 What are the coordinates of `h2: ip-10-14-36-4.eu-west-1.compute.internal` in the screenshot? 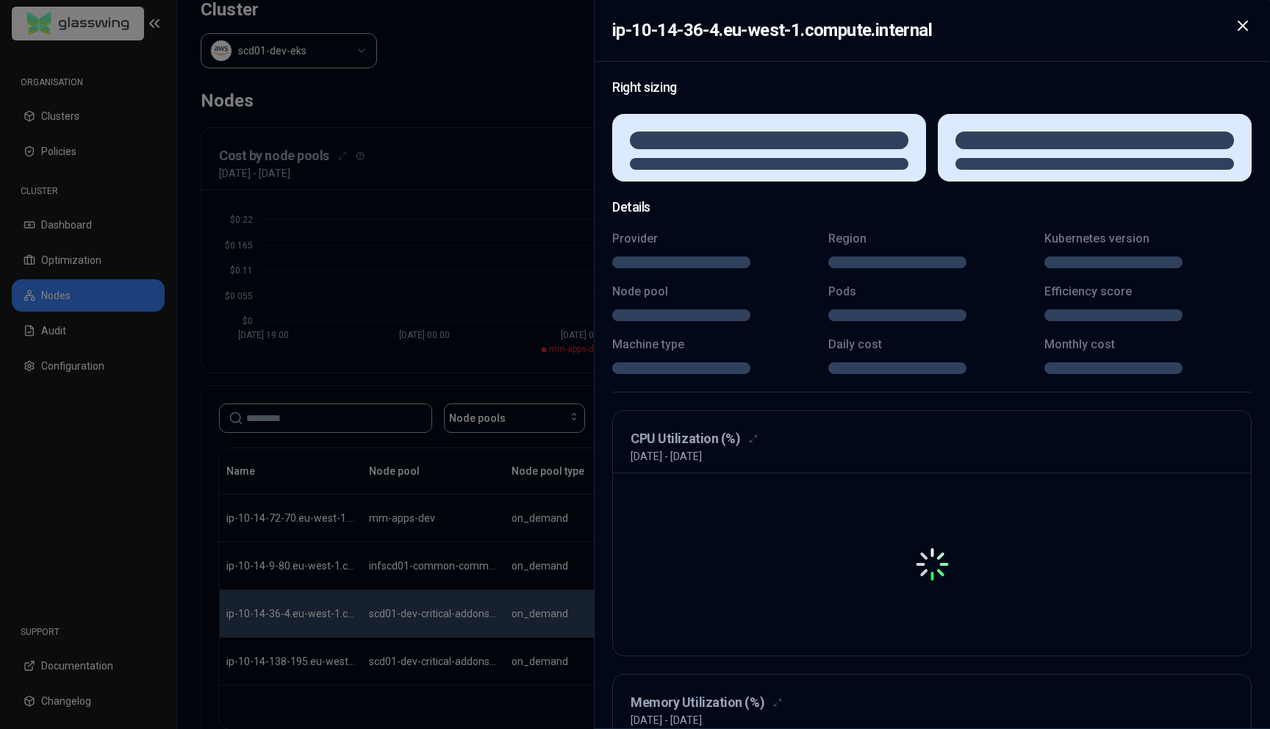 It's located at (772, 30).